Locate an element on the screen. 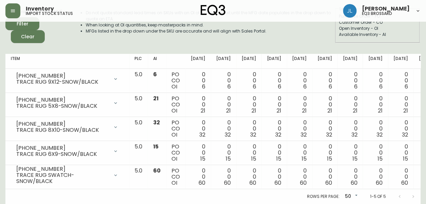  li: MFGs listed in the drop down under the SKU are accurate and will align with Sales Portal. is located at coordinates (210, 31).